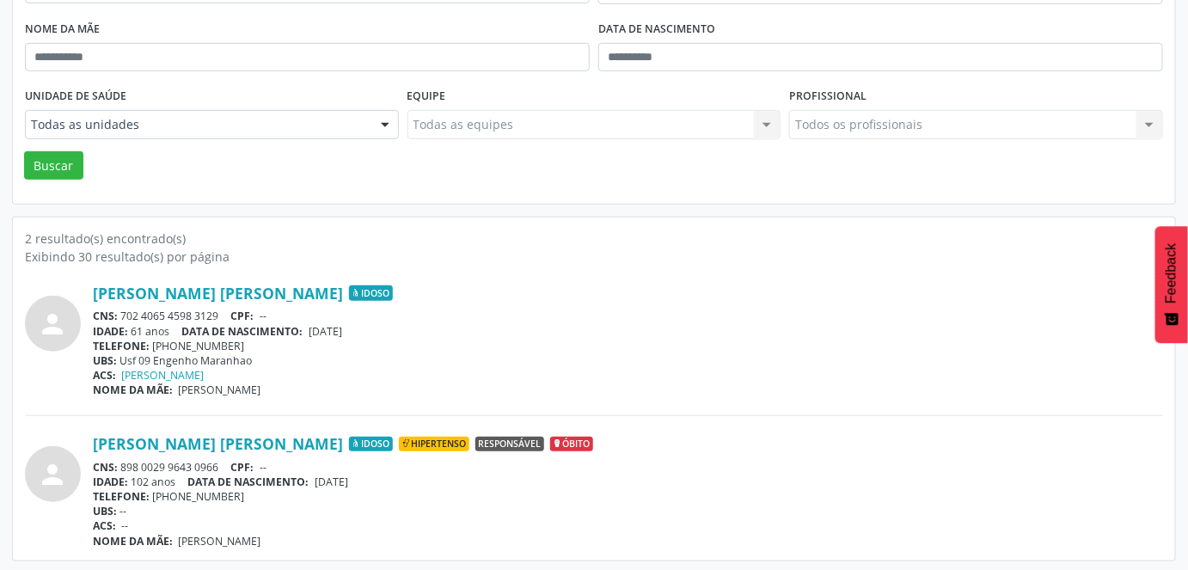  What do you see at coordinates (197, 125) in the screenshot?
I see `span: Todas as unidades` at bounding box center [197, 125].